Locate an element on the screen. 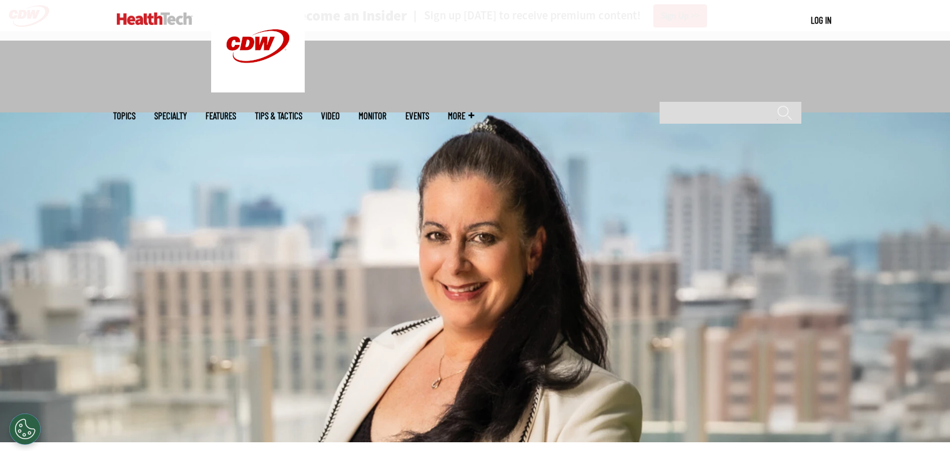 The image size is (950, 451). span: Topics is located at coordinates (124, 116).